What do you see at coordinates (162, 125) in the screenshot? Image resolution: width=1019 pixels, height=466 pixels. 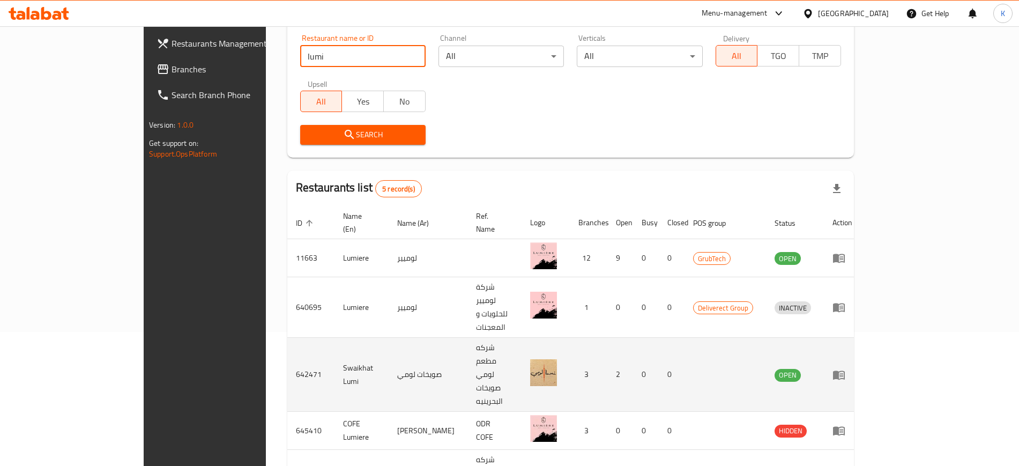 I see `span: Version:` at bounding box center [162, 125].